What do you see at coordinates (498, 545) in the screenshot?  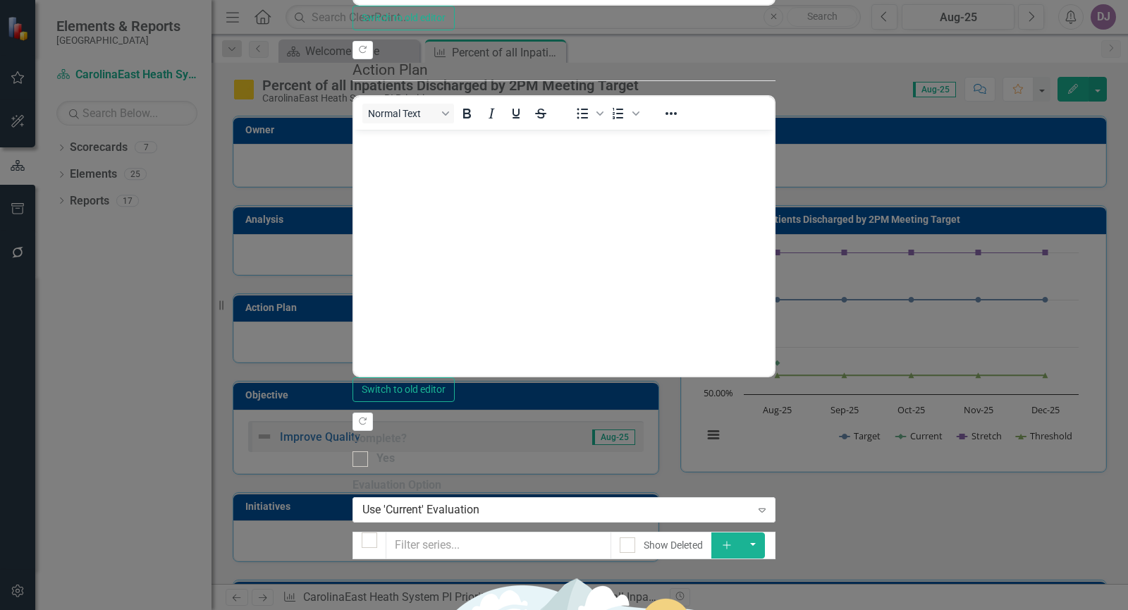 I see `input: Filter series...` at bounding box center [498, 545].